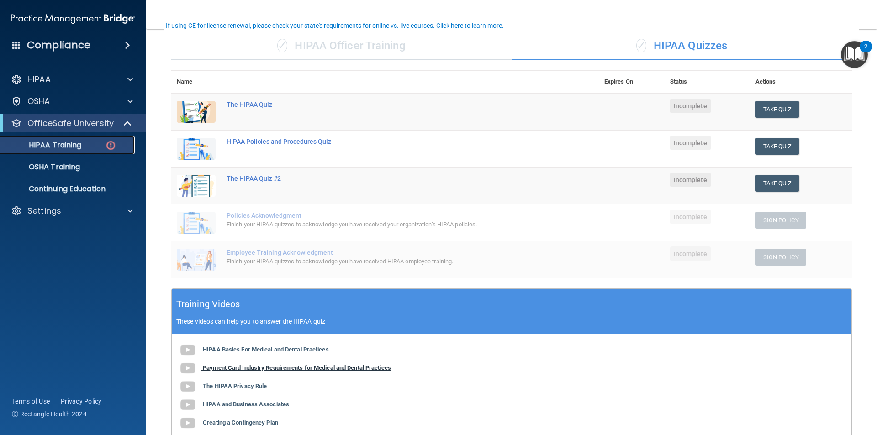  What do you see at coordinates (72, 123) in the screenshot?
I see `a: OfficeSafe University` at bounding box center [72, 123].